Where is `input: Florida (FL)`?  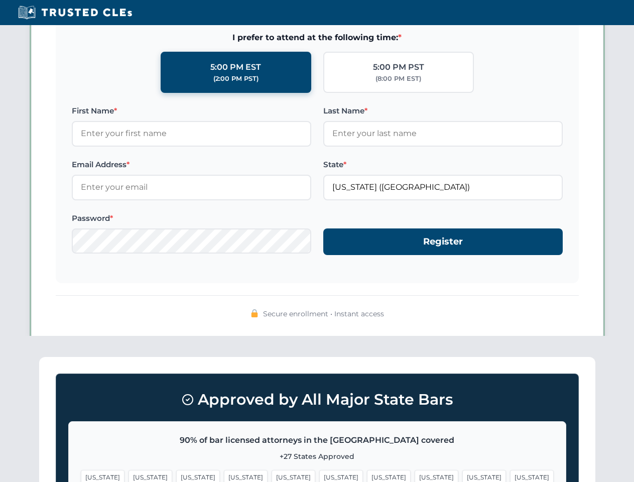
input: Florida (FL) is located at coordinates (443, 187).